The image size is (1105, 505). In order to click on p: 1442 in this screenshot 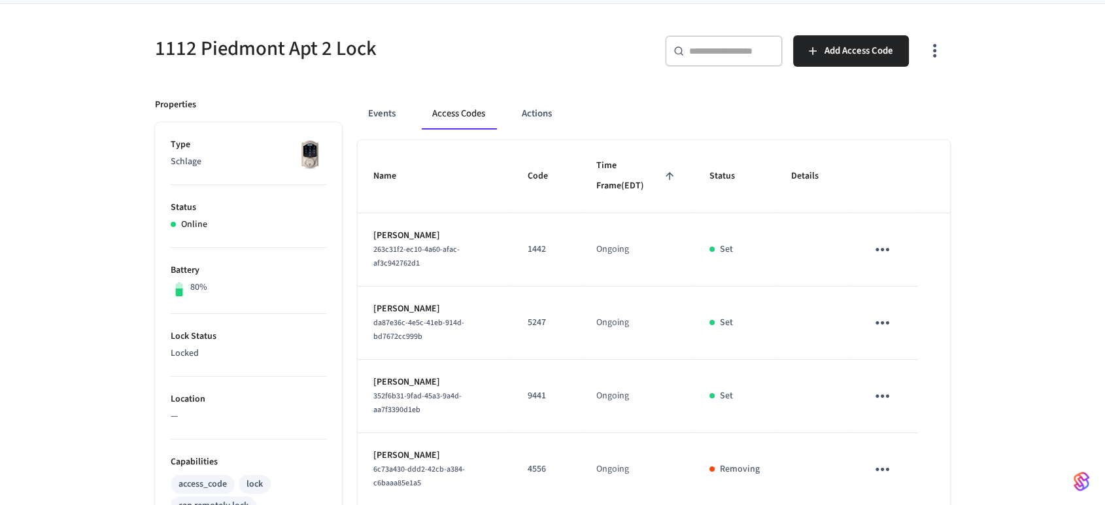, I will do `click(546, 249)`.